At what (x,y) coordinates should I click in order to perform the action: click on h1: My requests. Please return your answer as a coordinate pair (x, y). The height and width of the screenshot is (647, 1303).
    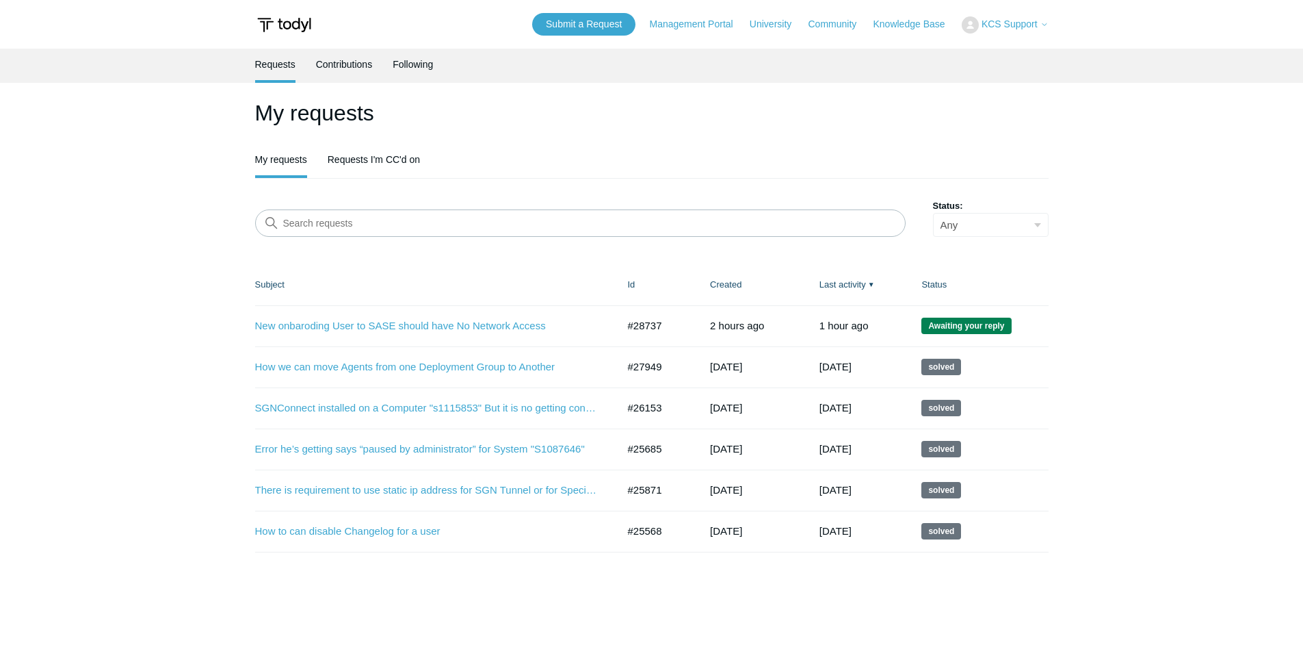
    Looking at the image, I should click on (652, 113).